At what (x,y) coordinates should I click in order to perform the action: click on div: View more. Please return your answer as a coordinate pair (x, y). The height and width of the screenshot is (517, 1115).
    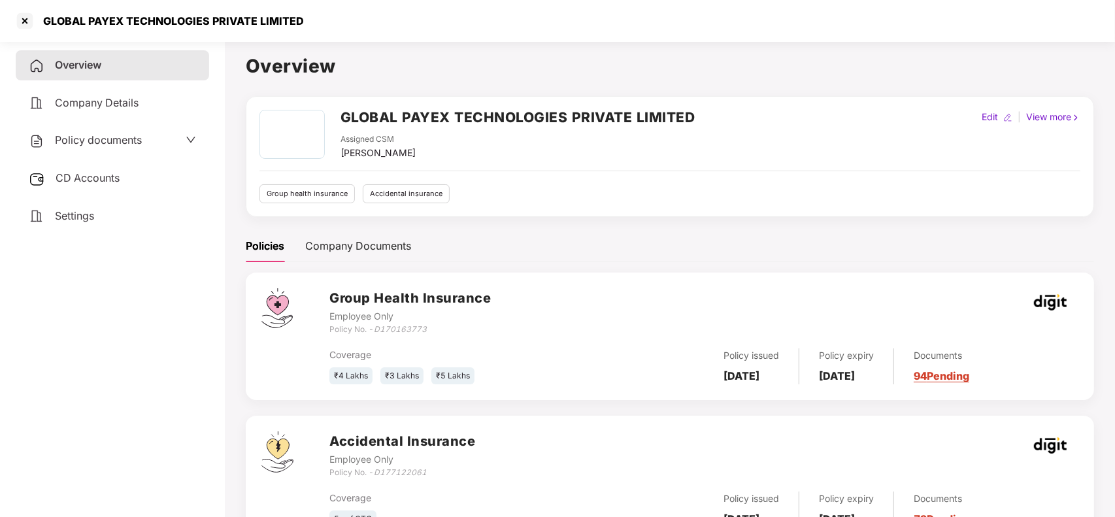
    Looking at the image, I should click on (1052, 117).